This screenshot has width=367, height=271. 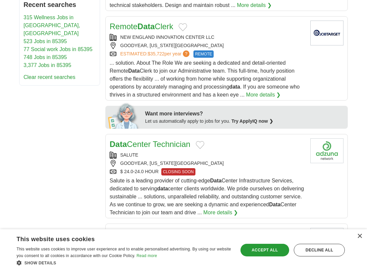 What do you see at coordinates (124, 263) in the screenshot?
I see `div: Show details` at bounding box center [124, 263].